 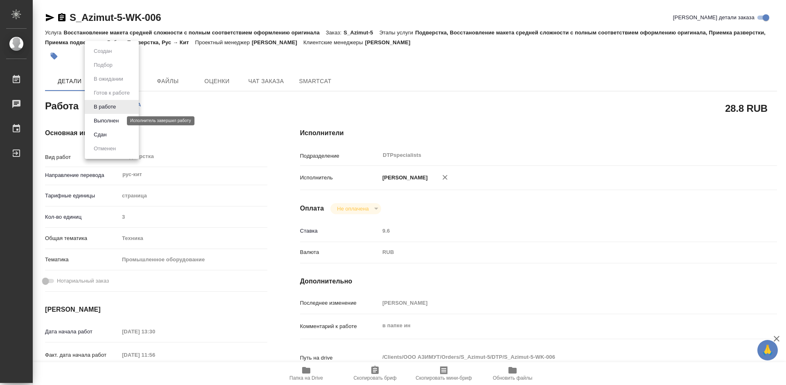 What do you see at coordinates (105, 107) in the screenshot?
I see `button: В работе` at bounding box center [105, 107].